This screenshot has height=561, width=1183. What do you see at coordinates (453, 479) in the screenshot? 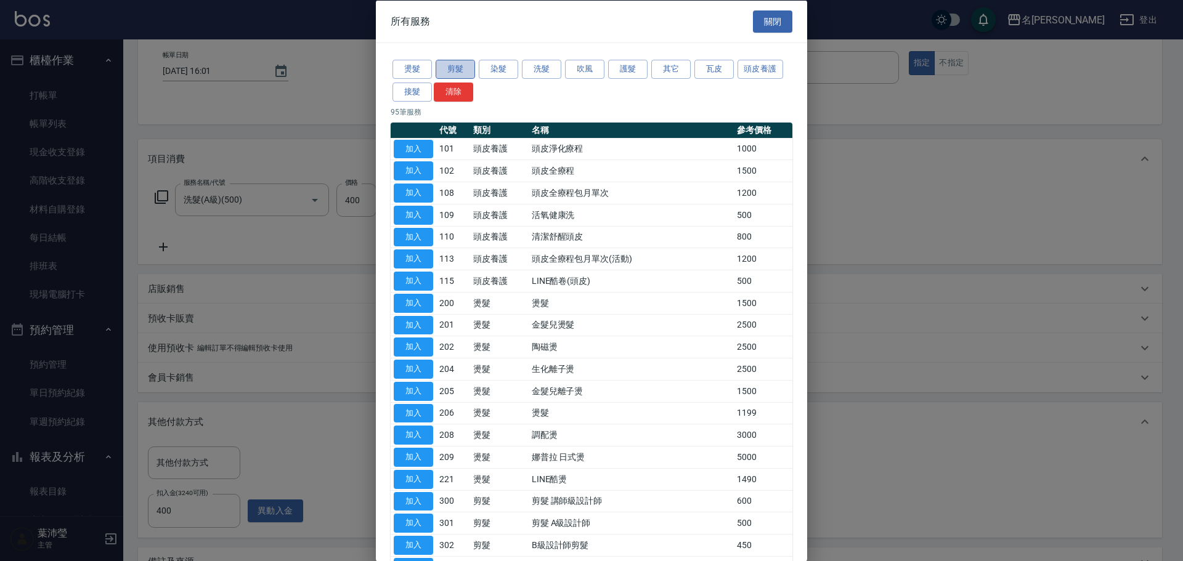
I see `td: 221` at bounding box center [453, 479].